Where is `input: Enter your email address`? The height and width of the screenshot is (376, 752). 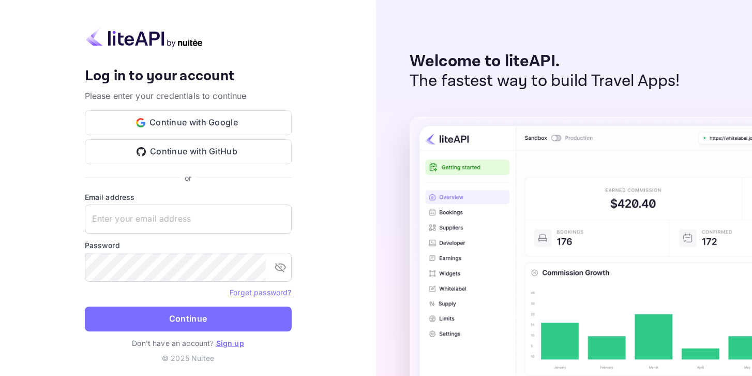
input: Enter your email address is located at coordinates (188, 219).